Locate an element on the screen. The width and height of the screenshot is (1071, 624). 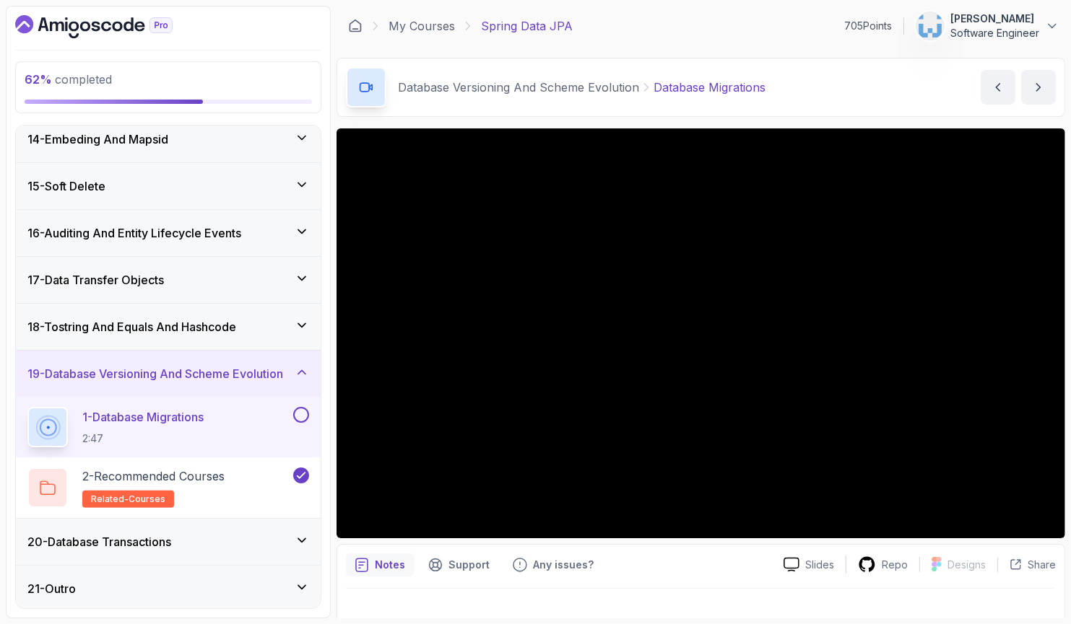
button: 20-Database Transactions is located at coordinates (168, 542).